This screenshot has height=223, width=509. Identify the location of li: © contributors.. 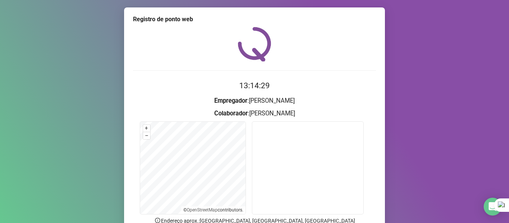
(213, 210).